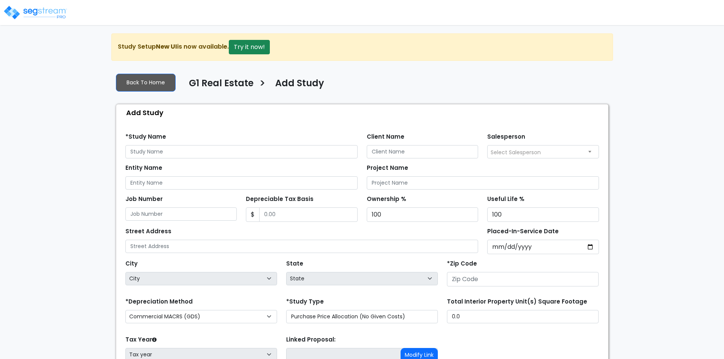  Describe the element at coordinates (308, 215) in the screenshot. I see `input: 0.00` at that location.